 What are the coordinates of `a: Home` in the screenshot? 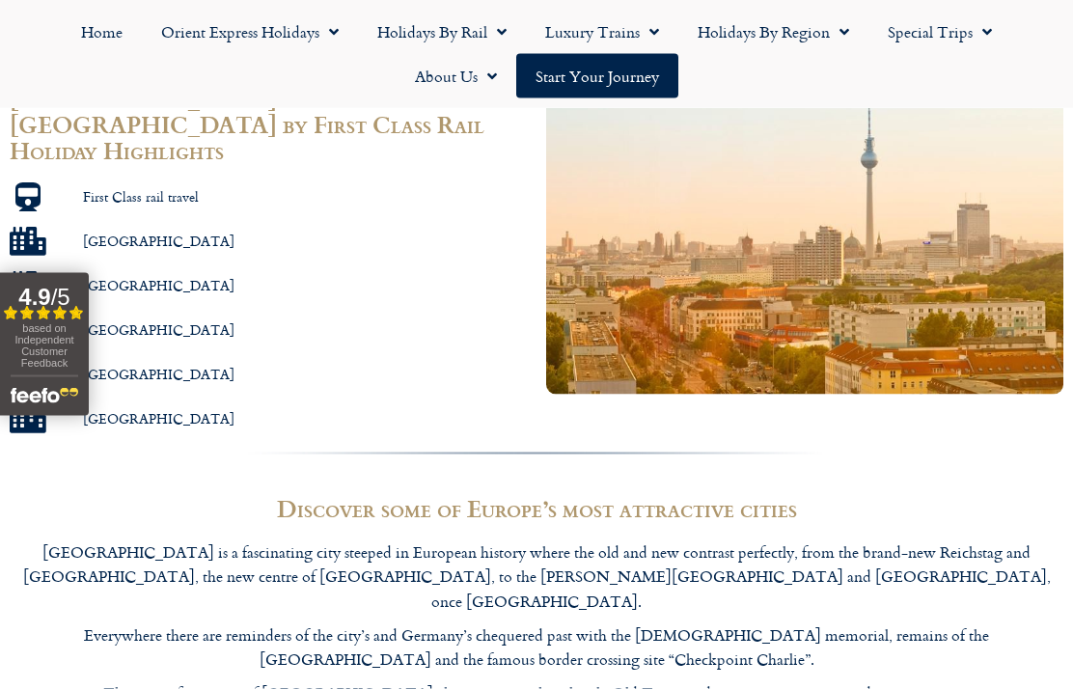 It's located at (101, 32).